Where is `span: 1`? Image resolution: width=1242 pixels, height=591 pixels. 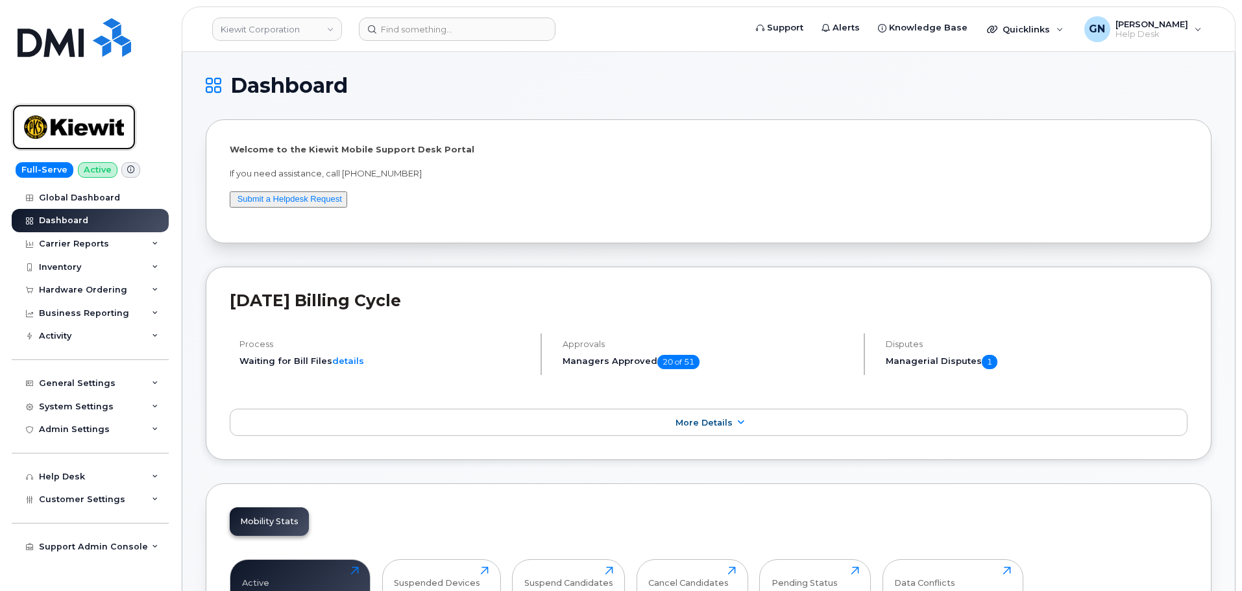
span: 1 is located at coordinates (990, 362).